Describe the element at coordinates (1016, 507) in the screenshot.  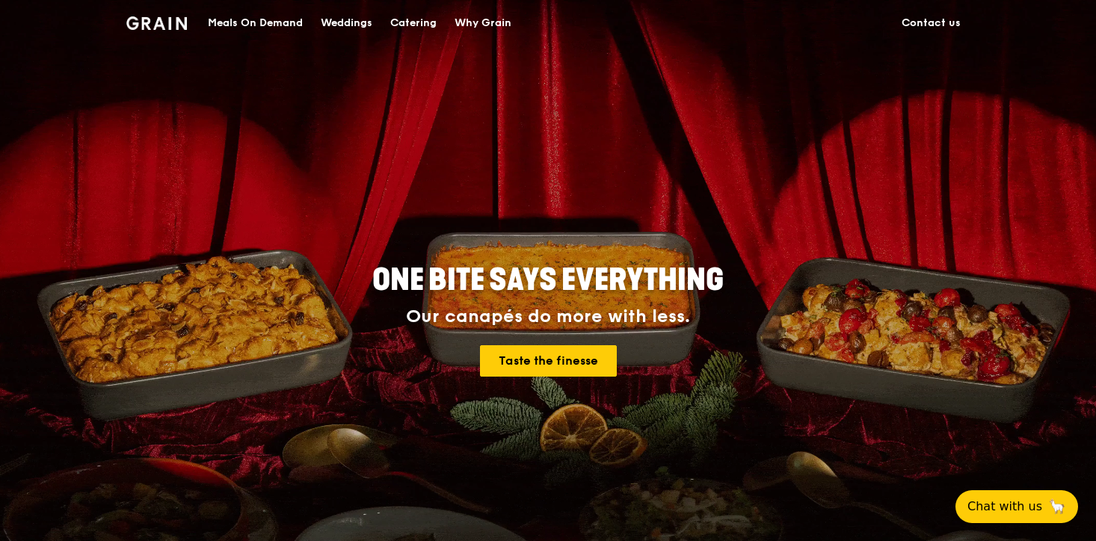
I see `button: Chat with us🦙` at that location.